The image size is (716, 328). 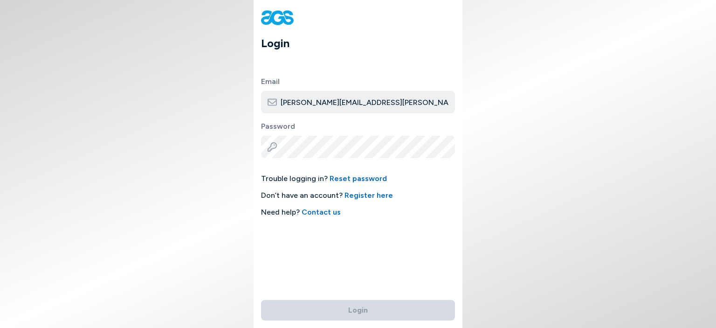 I want to click on a: Contact us, so click(x=321, y=212).